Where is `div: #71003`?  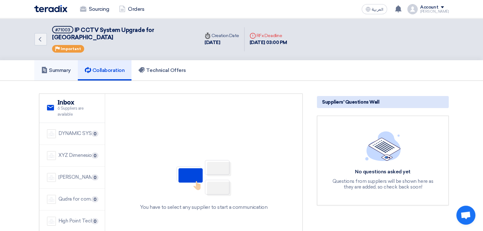
div: #71003 is located at coordinates (63, 30).